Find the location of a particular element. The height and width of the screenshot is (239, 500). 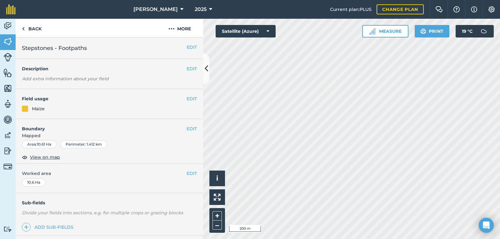

img: svg+xml;base64,PHN2ZyB4bWxucz0iaHR0cDovL3d3dy53My5vcmcvMjAwMC9zdmciIHdpZHRoPSIyMCIgaGVpZ2h0PSIyNC... is located at coordinates (172, 29).